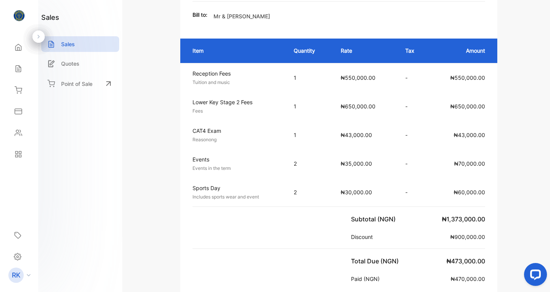  I want to click on p: Amount, so click(460, 50).